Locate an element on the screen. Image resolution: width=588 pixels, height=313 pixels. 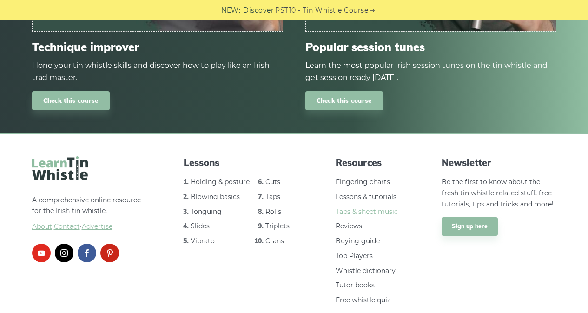
a: Crans is located at coordinates (275, 241).